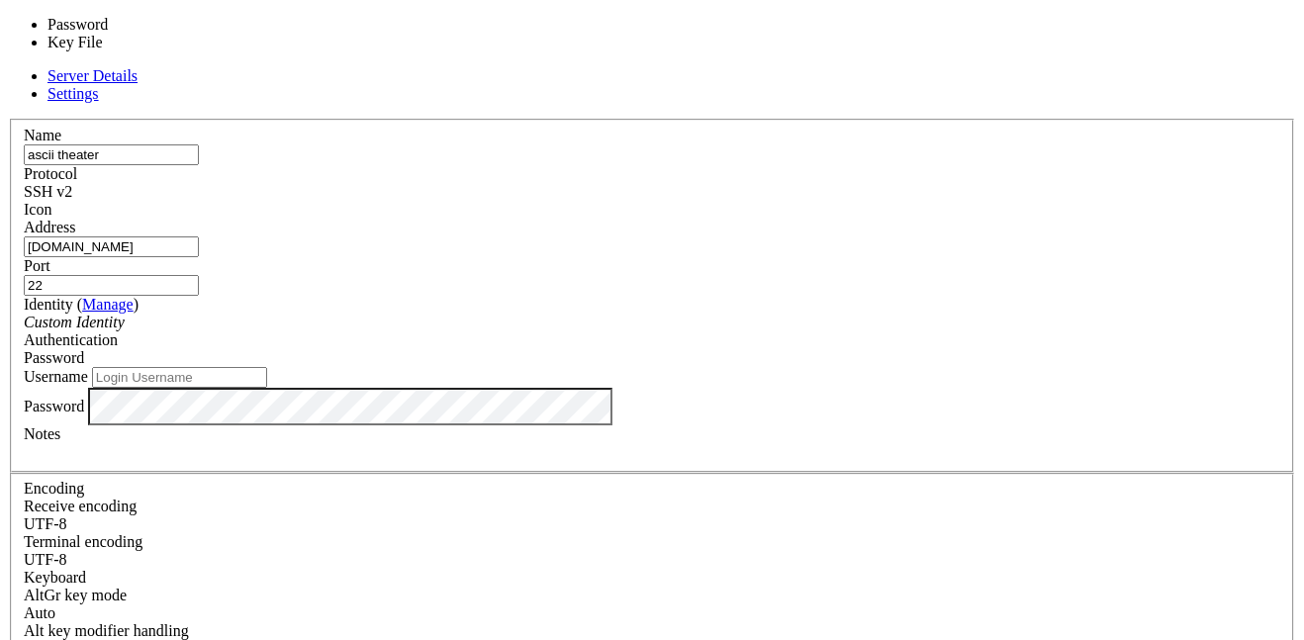  I want to click on span: SSH v2, so click(47, 191).